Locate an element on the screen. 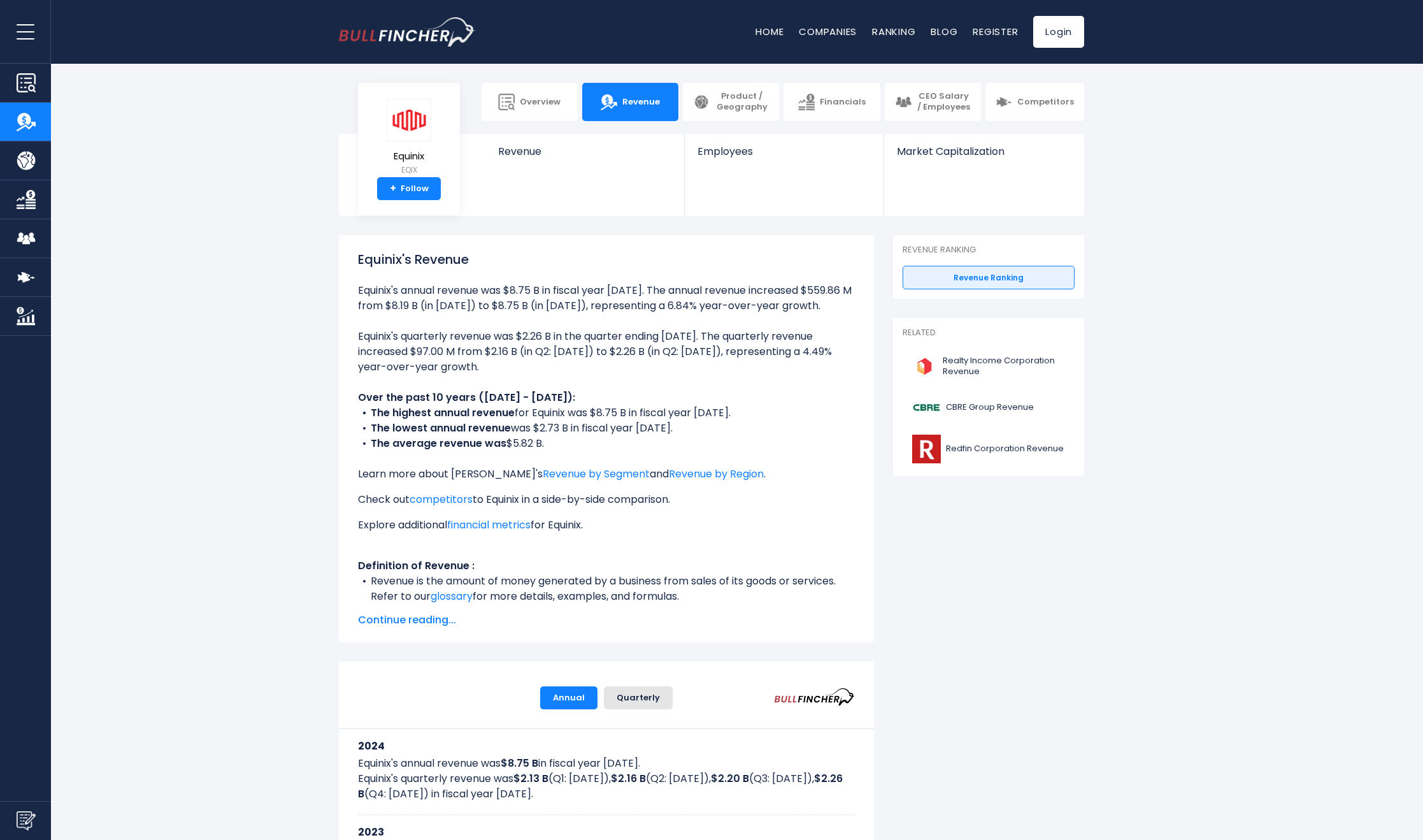 This screenshot has width=1423, height=840. p: Related is located at coordinates (989, 332).